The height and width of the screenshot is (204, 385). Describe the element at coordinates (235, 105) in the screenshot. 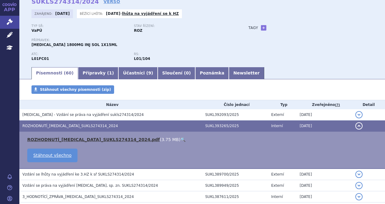

I see `th: Číslo jednací` at that location.